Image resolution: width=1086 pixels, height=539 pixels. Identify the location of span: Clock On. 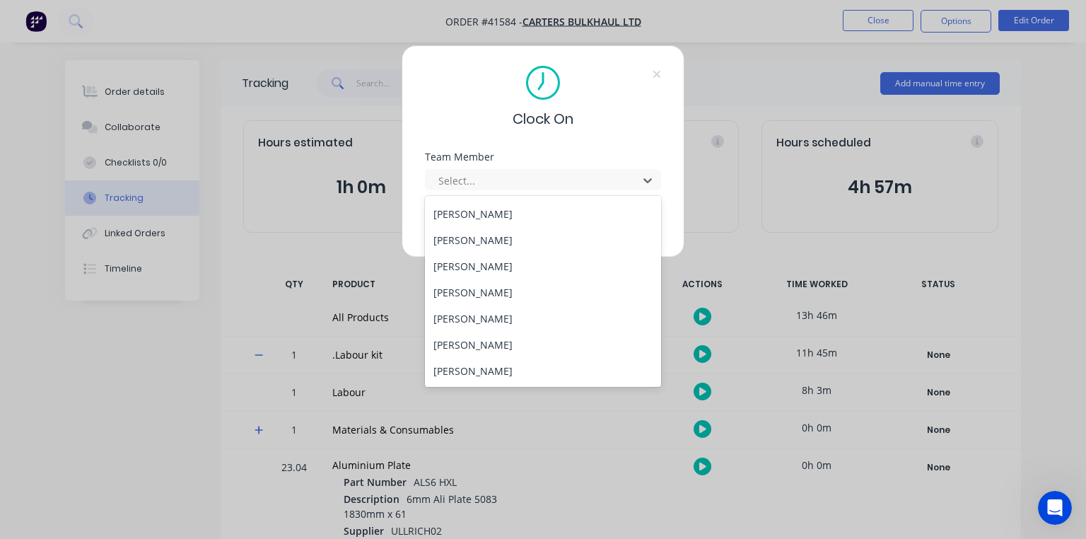
(543, 119).